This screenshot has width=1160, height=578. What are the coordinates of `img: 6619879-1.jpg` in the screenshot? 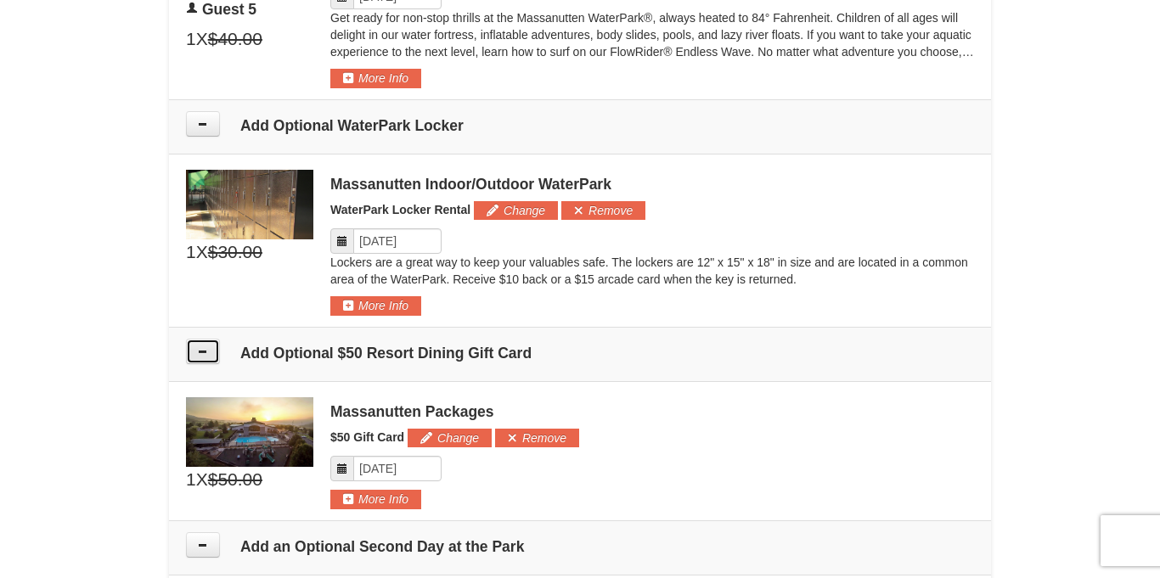 It's located at (250, 432).